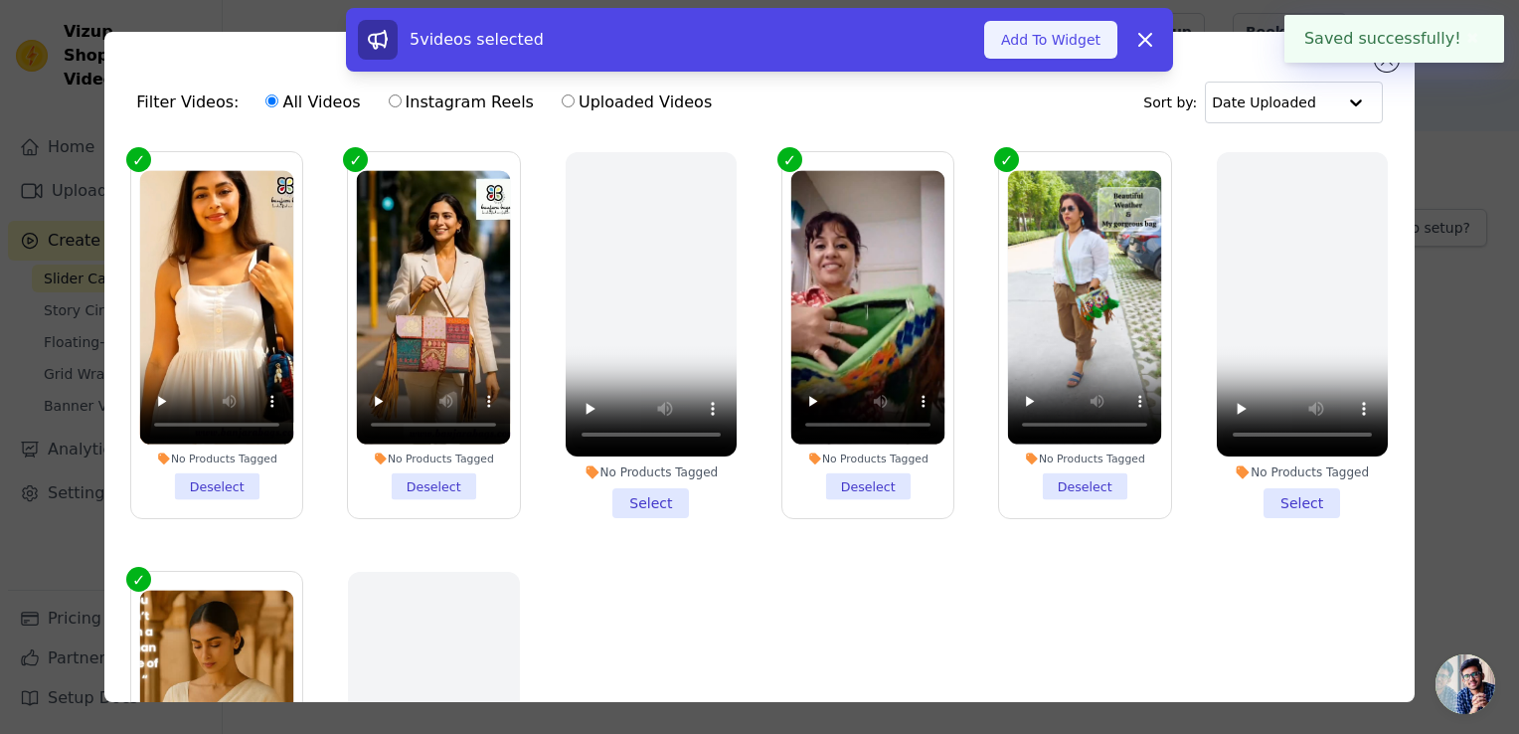 The height and width of the screenshot is (734, 1519). I want to click on span: 5 videos selected, so click(476, 39).